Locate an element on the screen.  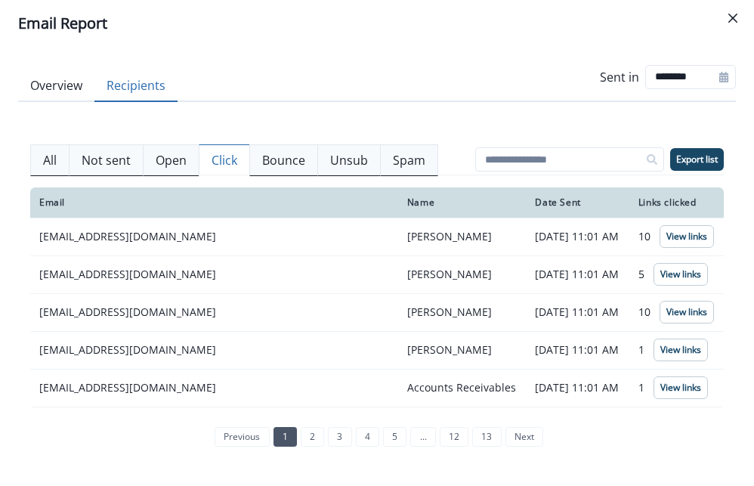
p: Bounce is located at coordinates (283, 160).